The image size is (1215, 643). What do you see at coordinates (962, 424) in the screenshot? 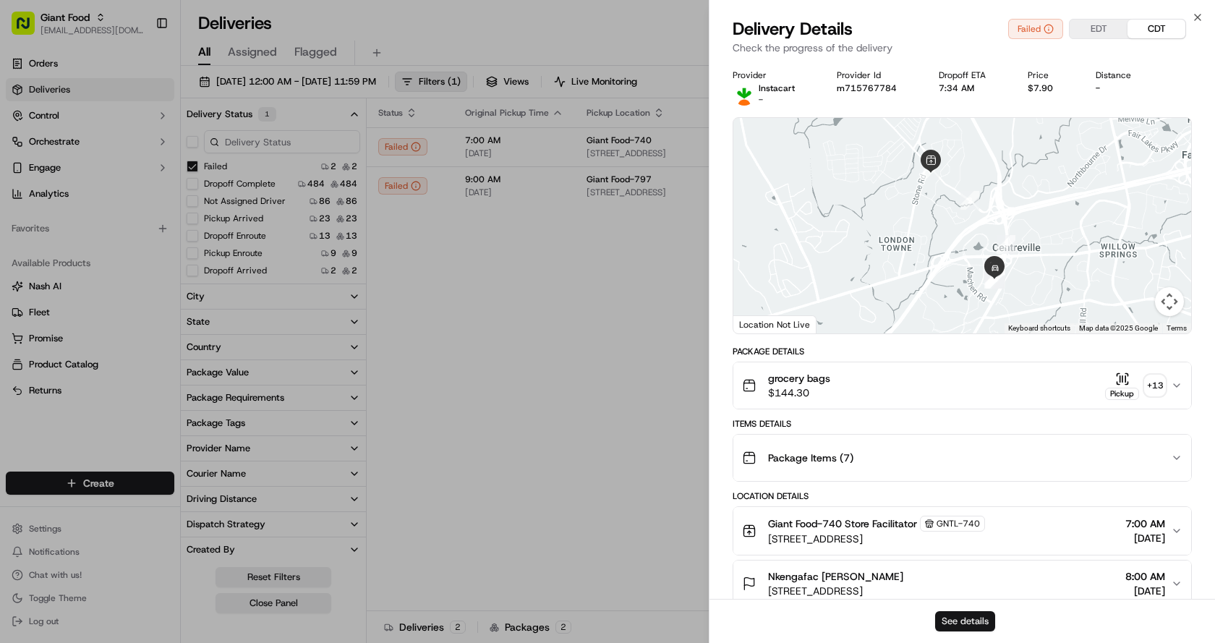
I see `div: Items Details` at bounding box center [962, 424].